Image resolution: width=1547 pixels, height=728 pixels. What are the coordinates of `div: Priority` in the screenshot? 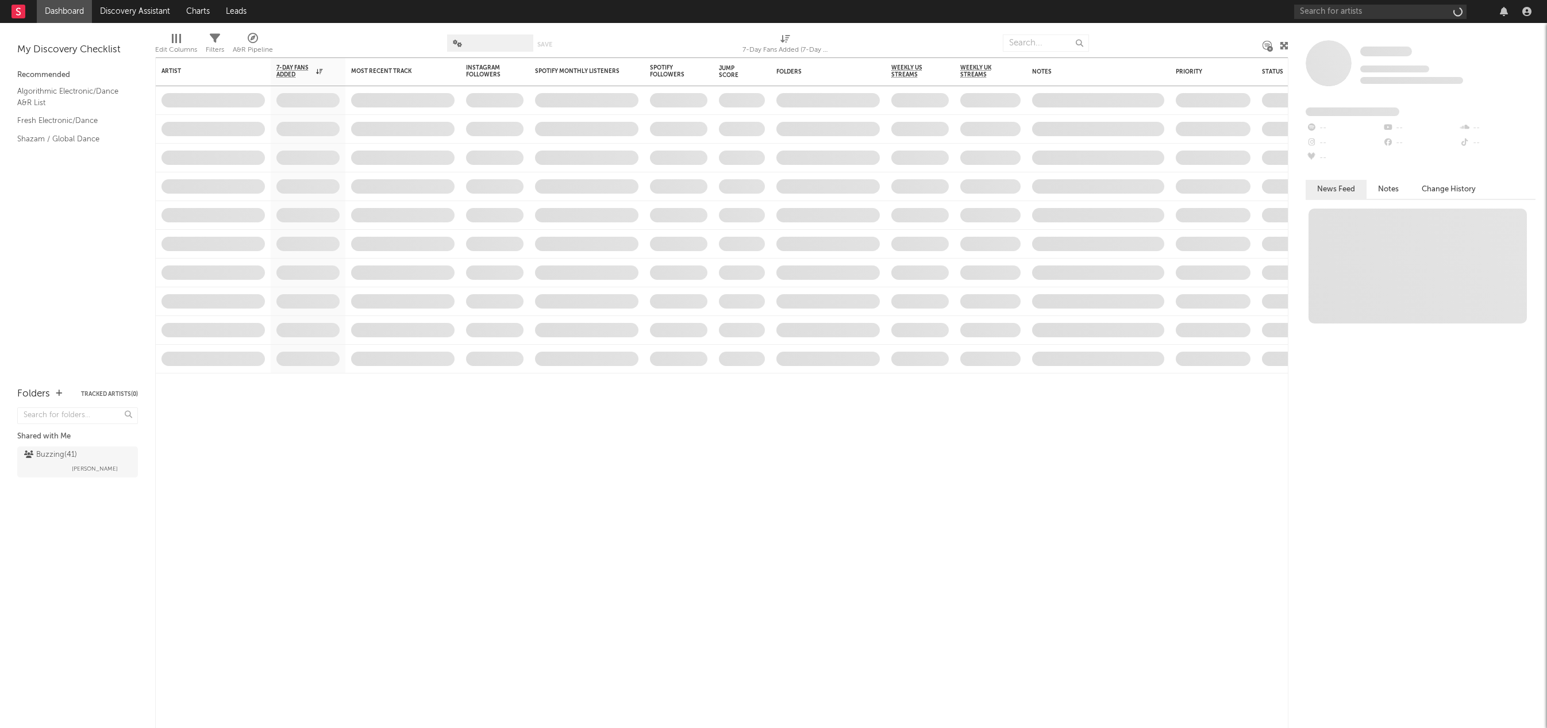 It's located at (1199, 72).